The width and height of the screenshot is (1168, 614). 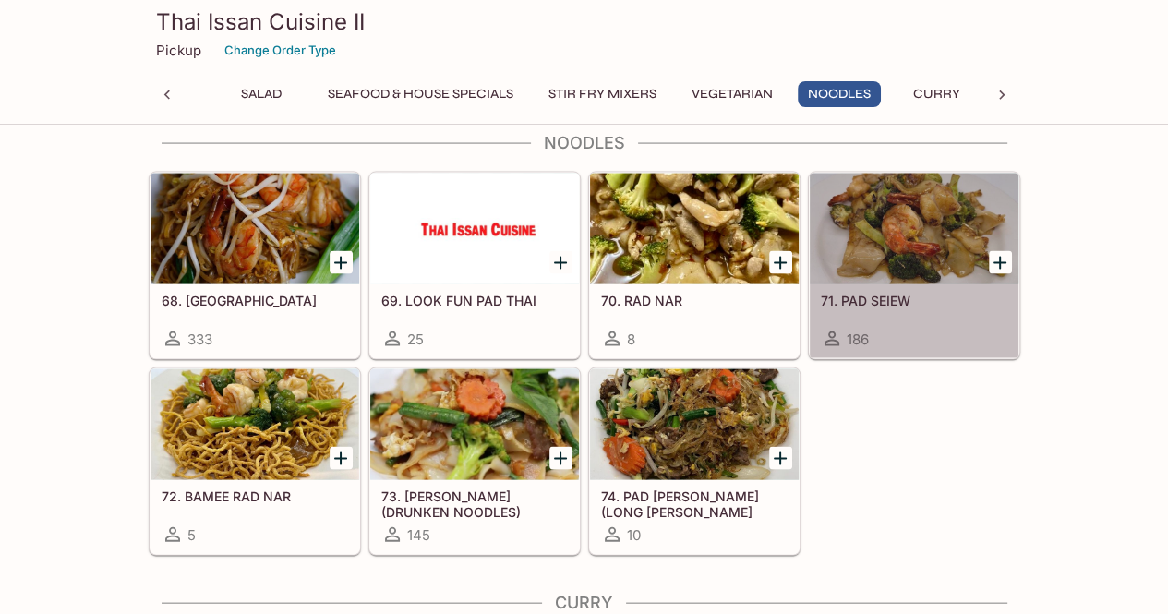 What do you see at coordinates (416, 339) in the screenshot?
I see `span: 25` at bounding box center [416, 339].